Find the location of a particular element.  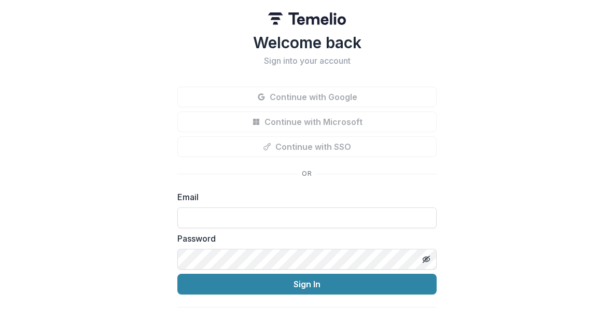

img: Temelio is located at coordinates (307, 19).